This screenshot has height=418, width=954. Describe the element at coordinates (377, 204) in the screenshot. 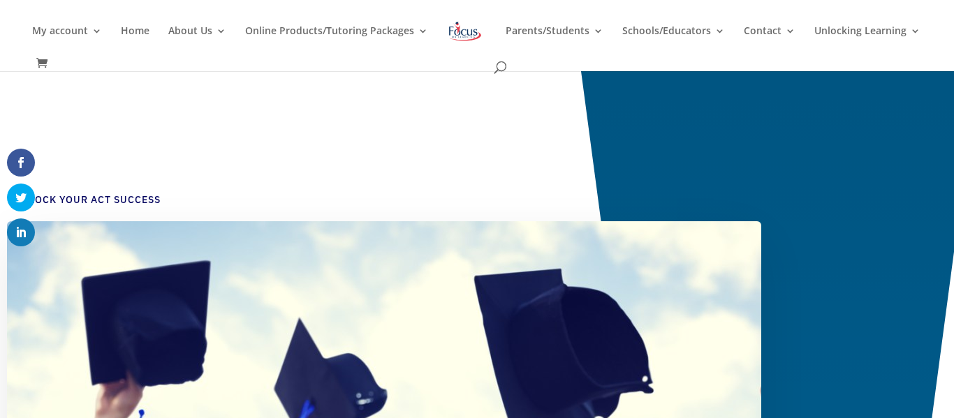

I see `h4: Unlock Your ACT Success` at that location.